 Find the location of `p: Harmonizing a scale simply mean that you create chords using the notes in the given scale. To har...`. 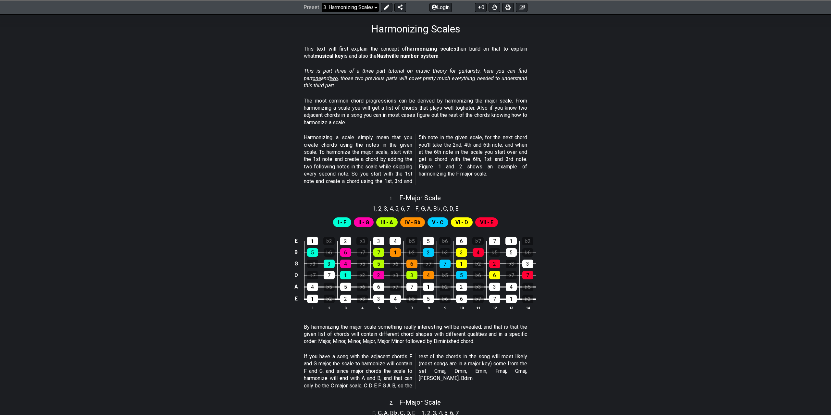

p: Harmonizing a scale simply mean that you create chords using the notes in the given scale. To har... is located at coordinates (415, 159).